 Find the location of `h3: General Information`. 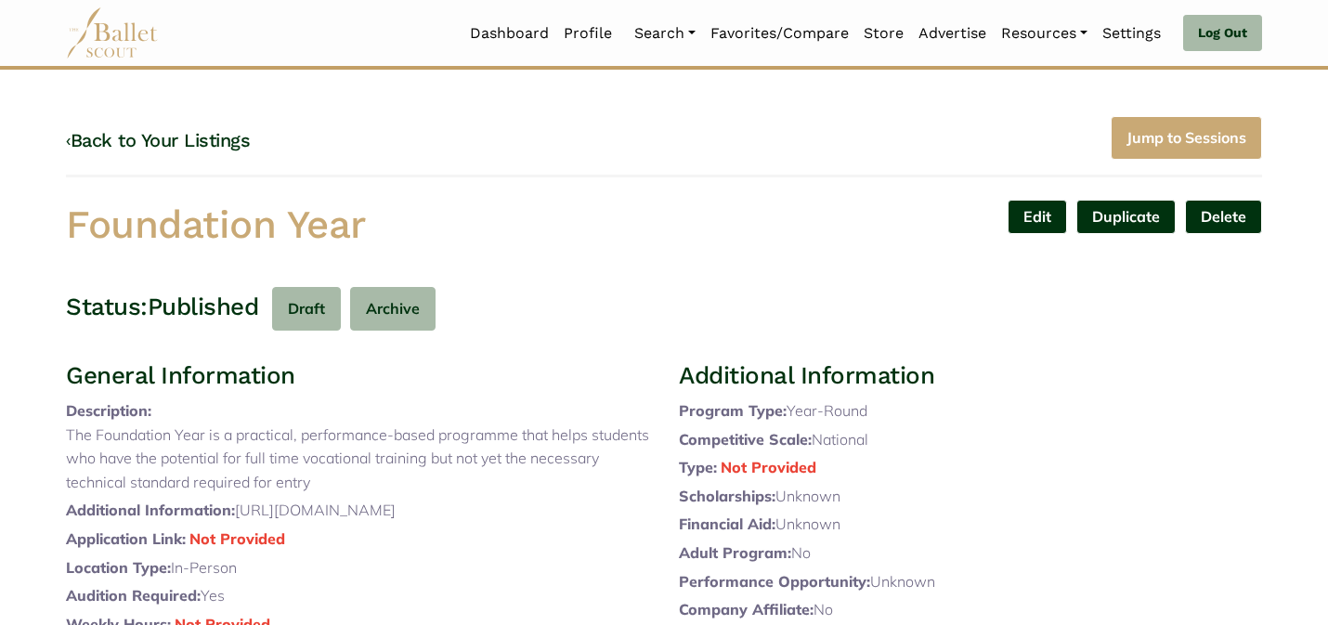

h3: General Information is located at coordinates (357, 376).